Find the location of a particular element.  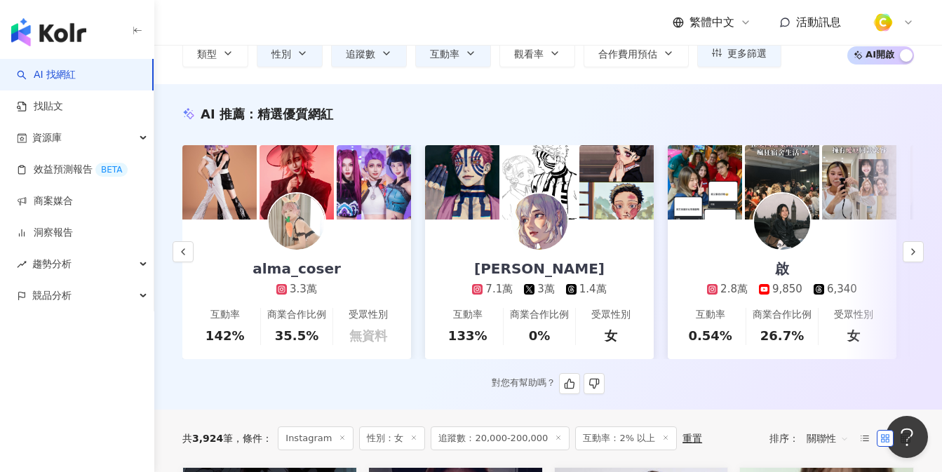

img: logo is located at coordinates (48, 32).